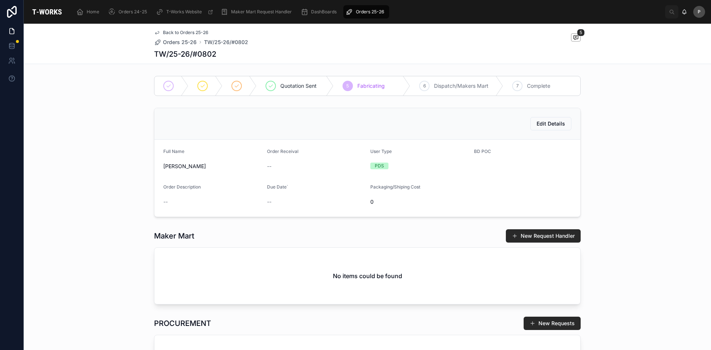 The image size is (711, 350). What do you see at coordinates (395, 187) in the screenshot?
I see `span: Packaging/Shiping Cost` at bounding box center [395, 187].